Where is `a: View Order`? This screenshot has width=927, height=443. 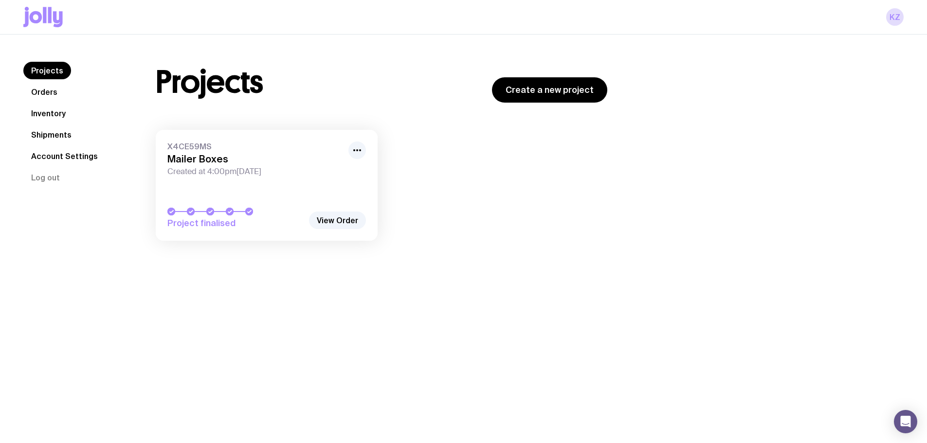
a: View Order is located at coordinates (337, 220).